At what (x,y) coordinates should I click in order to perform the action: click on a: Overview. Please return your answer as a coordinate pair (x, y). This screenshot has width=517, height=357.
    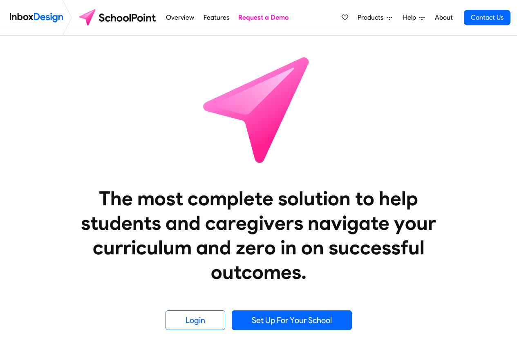
    Looking at the image, I should click on (180, 18).